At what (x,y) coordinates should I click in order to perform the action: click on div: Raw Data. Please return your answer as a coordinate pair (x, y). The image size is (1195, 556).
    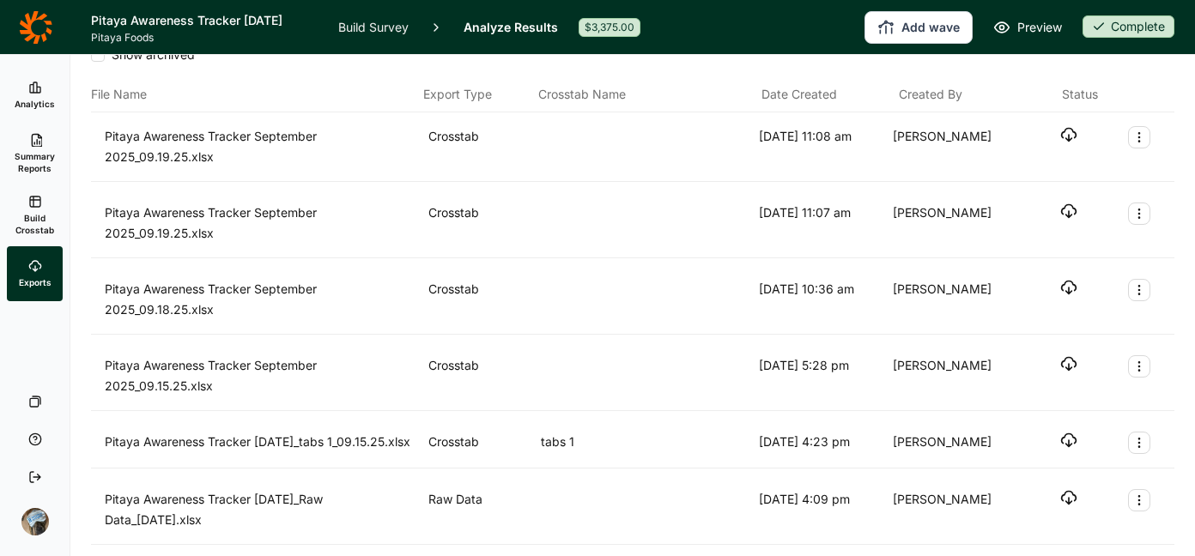
    Looking at the image, I should click on (481, 510).